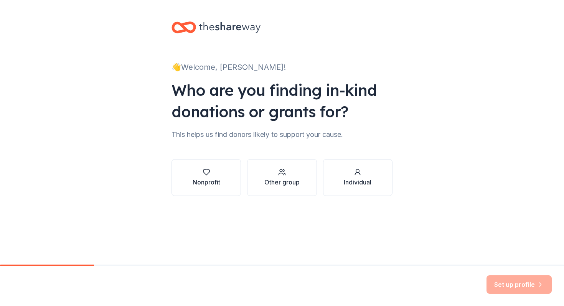  What do you see at coordinates (282, 178) in the screenshot?
I see `button: Other group` at bounding box center [282, 178].